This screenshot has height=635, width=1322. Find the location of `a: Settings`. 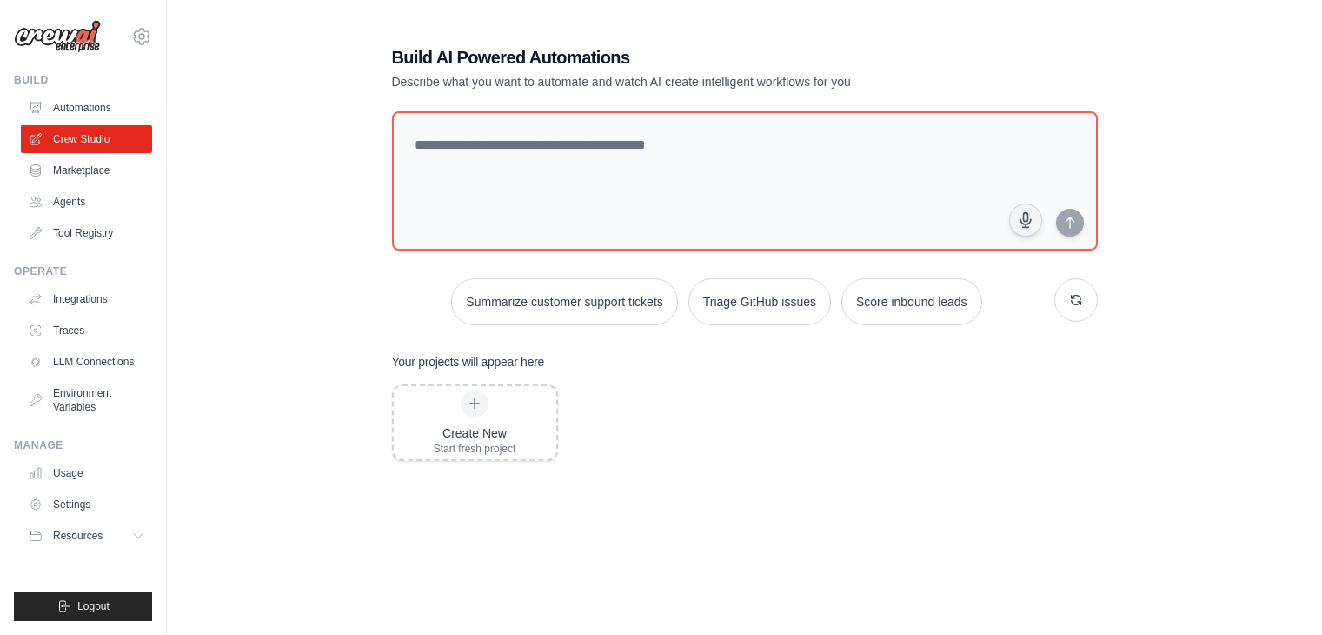

a: Settings is located at coordinates (86, 504).